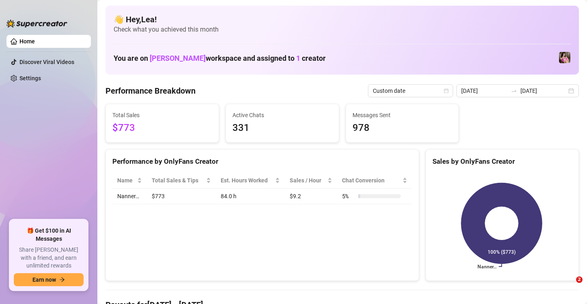 This screenshot has height=304, width=587. What do you see at coordinates (311, 196) in the screenshot?
I see `td: $9.2` at bounding box center [311, 196].